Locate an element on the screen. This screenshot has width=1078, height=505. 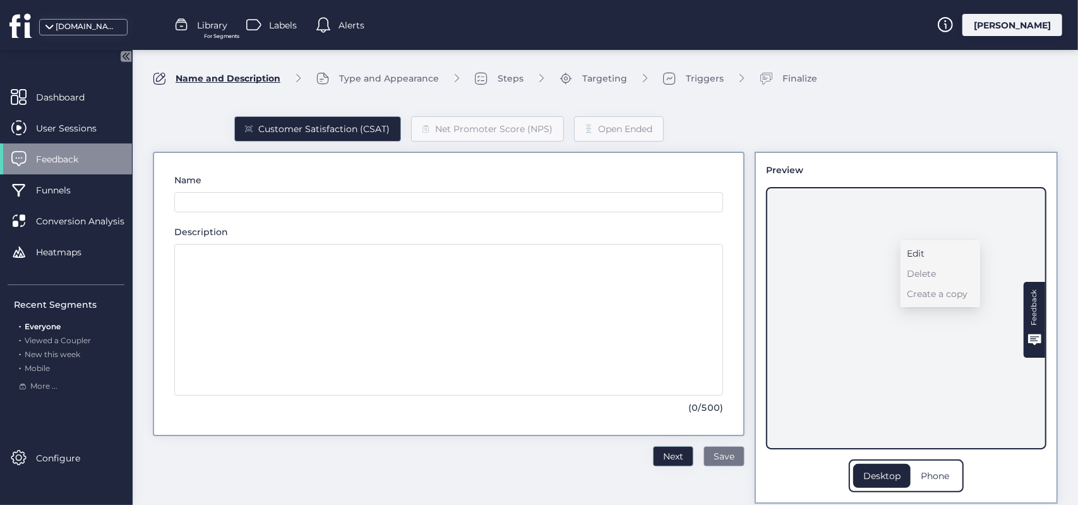
span: Everyone is located at coordinates (42, 326).